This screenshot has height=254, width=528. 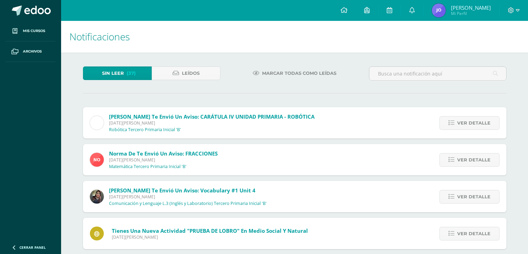 What do you see at coordinates (188, 203) in the screenshot?
I see `p: Comunicación y Lenguaje L.3 (Inglés y Laboratorio) Tercero Primaria Inicial 'B'` at bounding box center [188, 203].